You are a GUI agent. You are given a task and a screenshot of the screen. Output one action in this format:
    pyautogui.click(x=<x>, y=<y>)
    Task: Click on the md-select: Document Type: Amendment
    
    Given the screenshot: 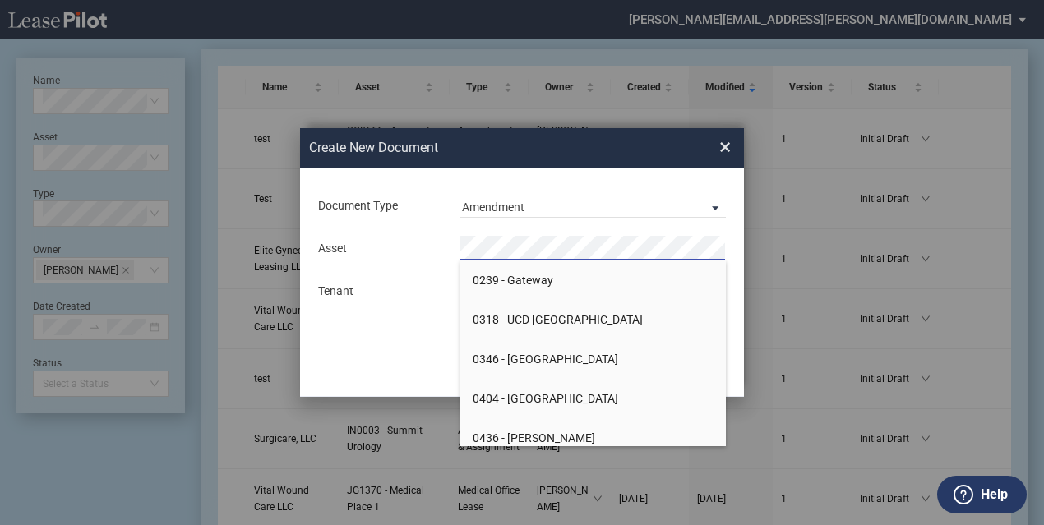 What is the action you would take?
    pyautogui.click(x=593, y=206)
    